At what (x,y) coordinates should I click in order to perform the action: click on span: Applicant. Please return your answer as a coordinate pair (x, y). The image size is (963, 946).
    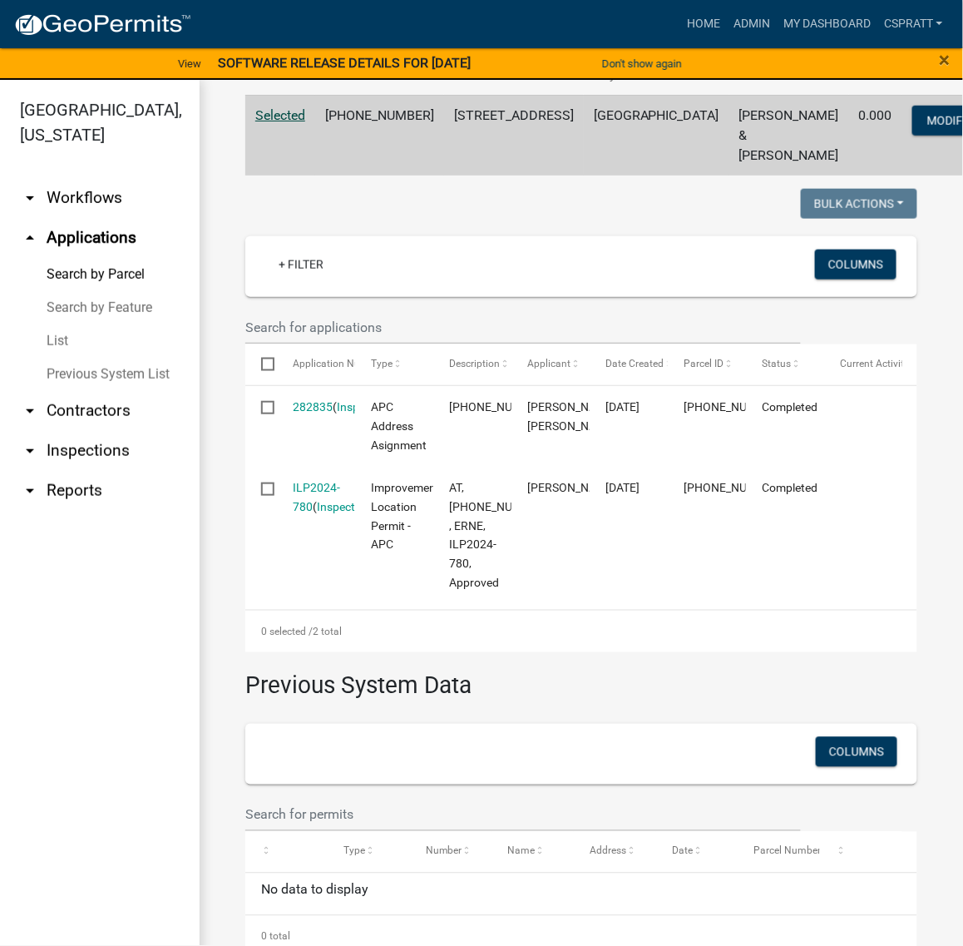
    Looking at the image, I should click on (549, 364).